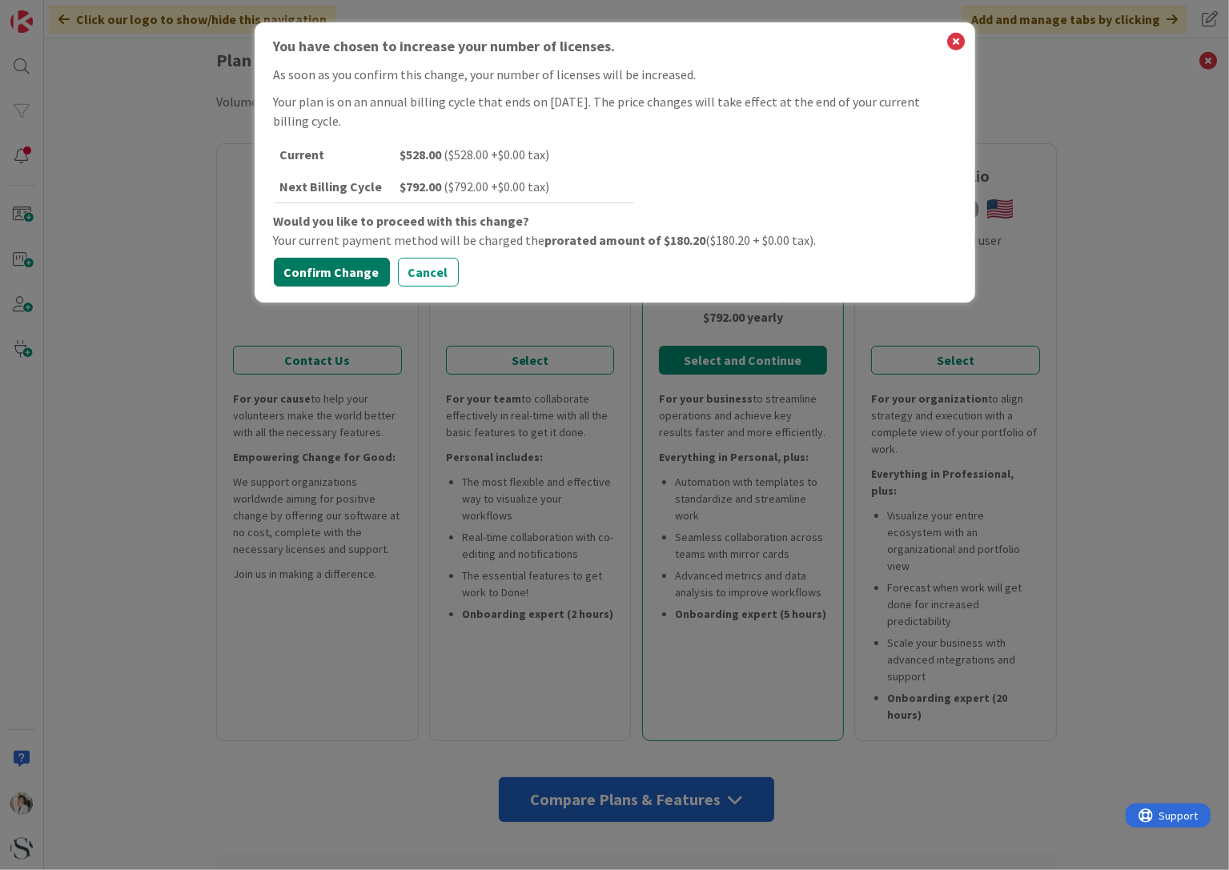 The height and width of the screenshot is (870, 1229). What do you see at coordinates (422, 154) in the screenshot?
I see `b: $ 528.00` at bounding box center [422, 154].